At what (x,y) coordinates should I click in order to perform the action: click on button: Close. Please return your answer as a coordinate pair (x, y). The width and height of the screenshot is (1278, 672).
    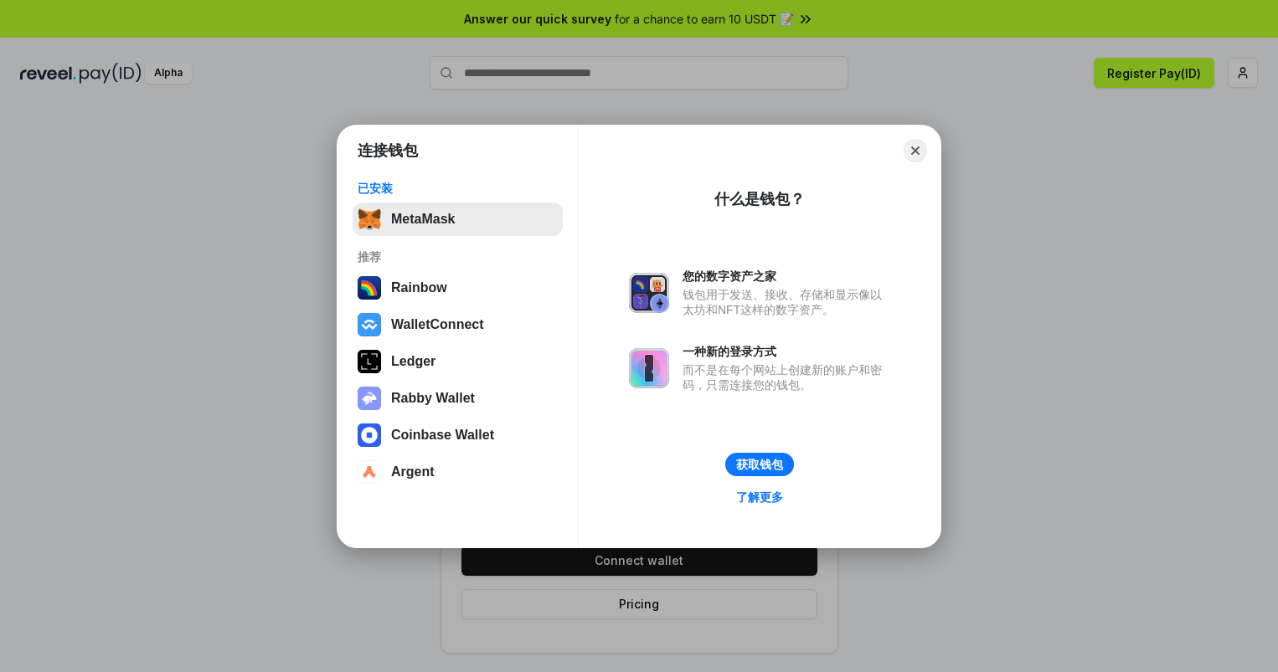
    Looking at the image, I should click on (915, 151).